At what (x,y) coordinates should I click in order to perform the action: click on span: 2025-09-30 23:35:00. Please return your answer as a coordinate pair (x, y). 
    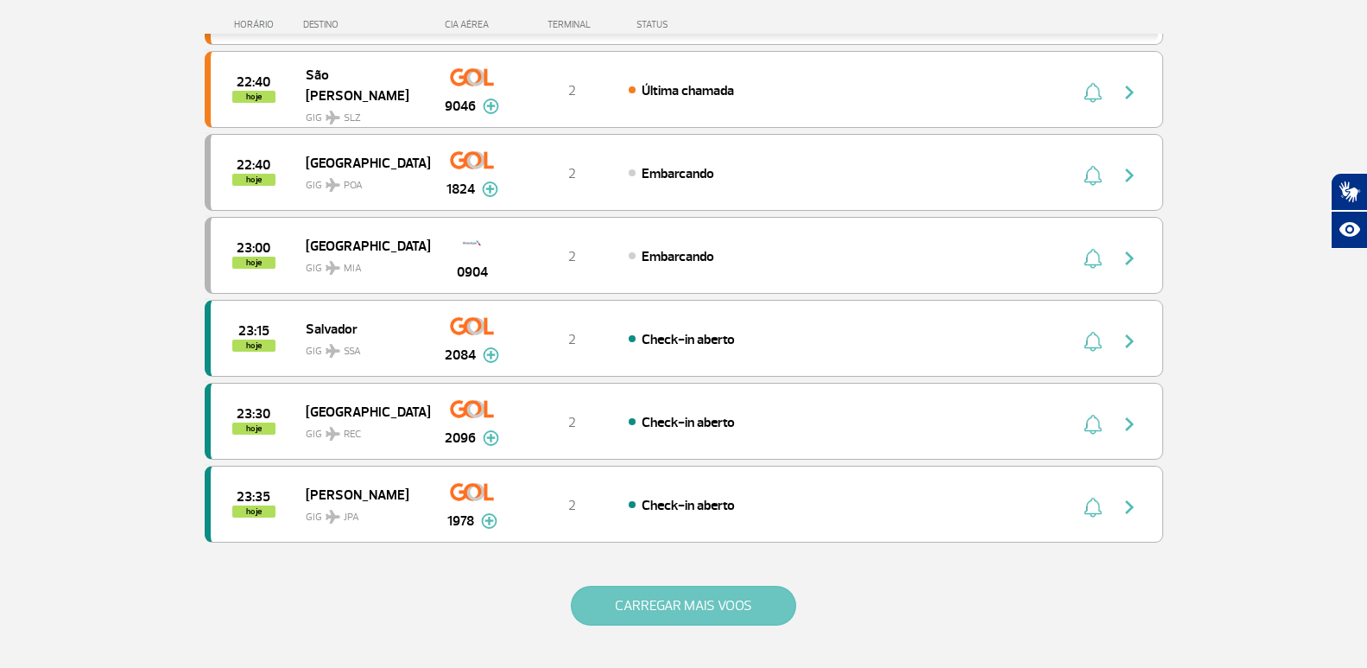
    Looking at the image, I should click on (253, 497).